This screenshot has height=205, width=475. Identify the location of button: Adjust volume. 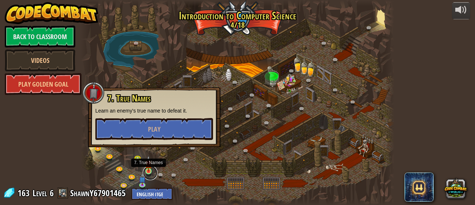
(461, 11).